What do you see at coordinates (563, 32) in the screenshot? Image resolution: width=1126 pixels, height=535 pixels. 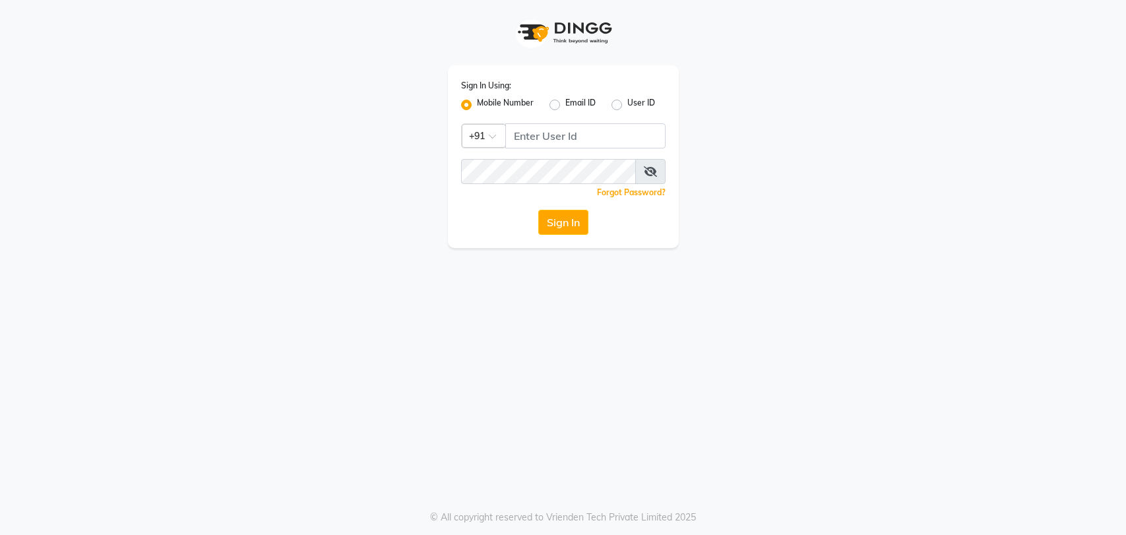 I see `img: logo1.svg` at bounding box center [563, 32].